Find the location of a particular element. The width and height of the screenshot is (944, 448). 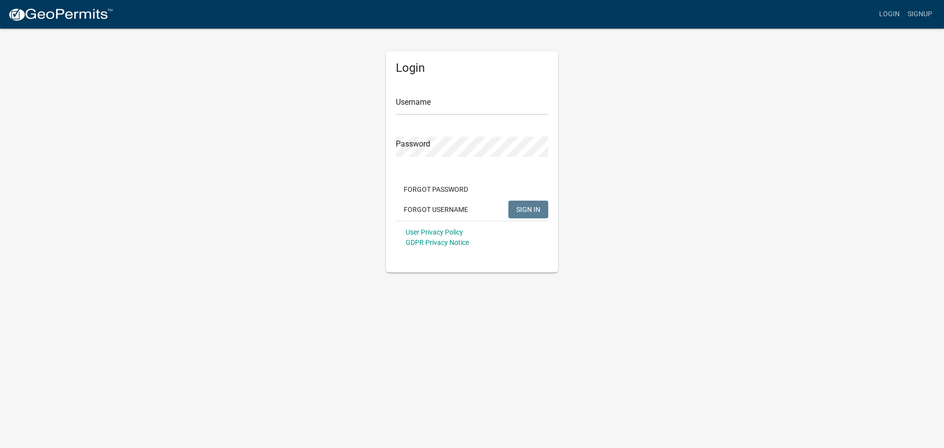

a: Login is located at coordinates (890, 14).